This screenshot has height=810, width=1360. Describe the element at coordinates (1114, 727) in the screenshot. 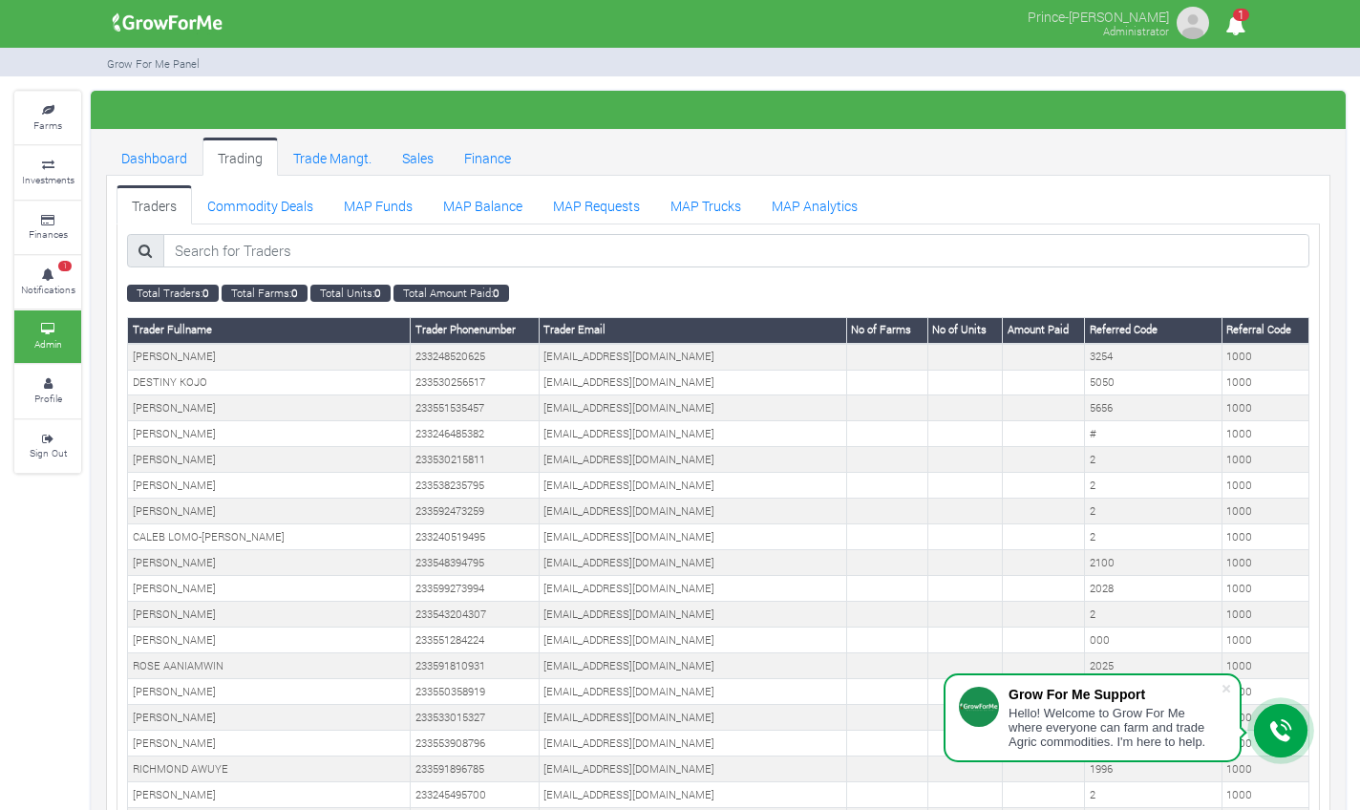

I see `div: Hello! Welcome to Grow For Me where everyone can farm and trade Agric commodities. I'm here to help.` at that location.